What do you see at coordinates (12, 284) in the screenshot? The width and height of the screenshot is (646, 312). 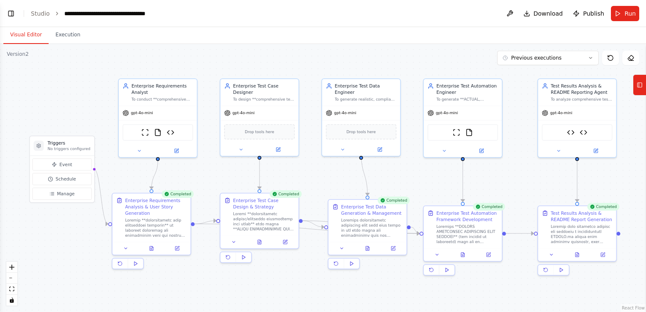 I see `div: React Flow controls` at bounding box center [12, 284].